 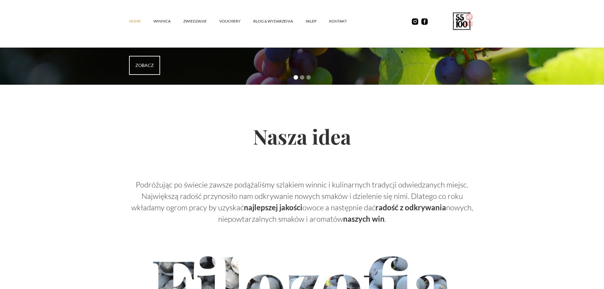 I want to click on a: Zobacz, so click(x=145, y=65).